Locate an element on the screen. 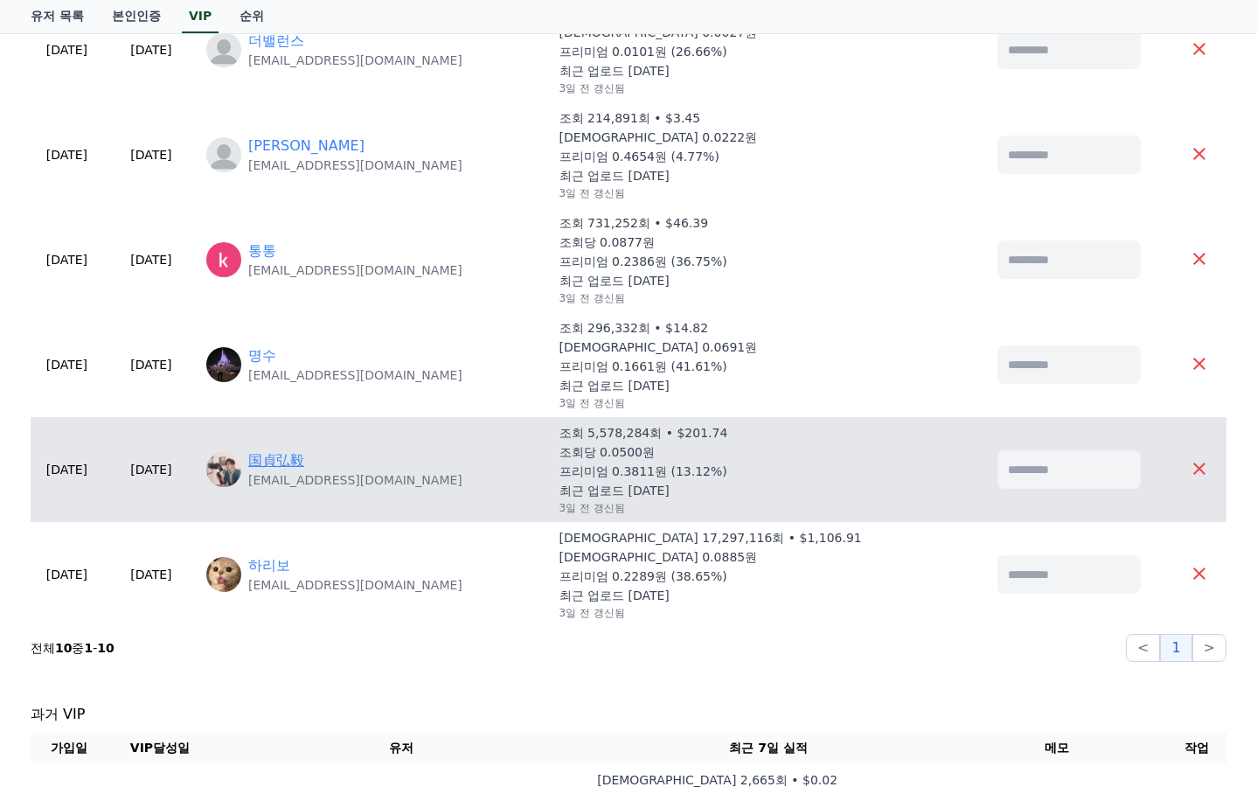 The width and height of the screenshot is (1257, 787). p: 전체 중 - is located at coordinates (73, 648).